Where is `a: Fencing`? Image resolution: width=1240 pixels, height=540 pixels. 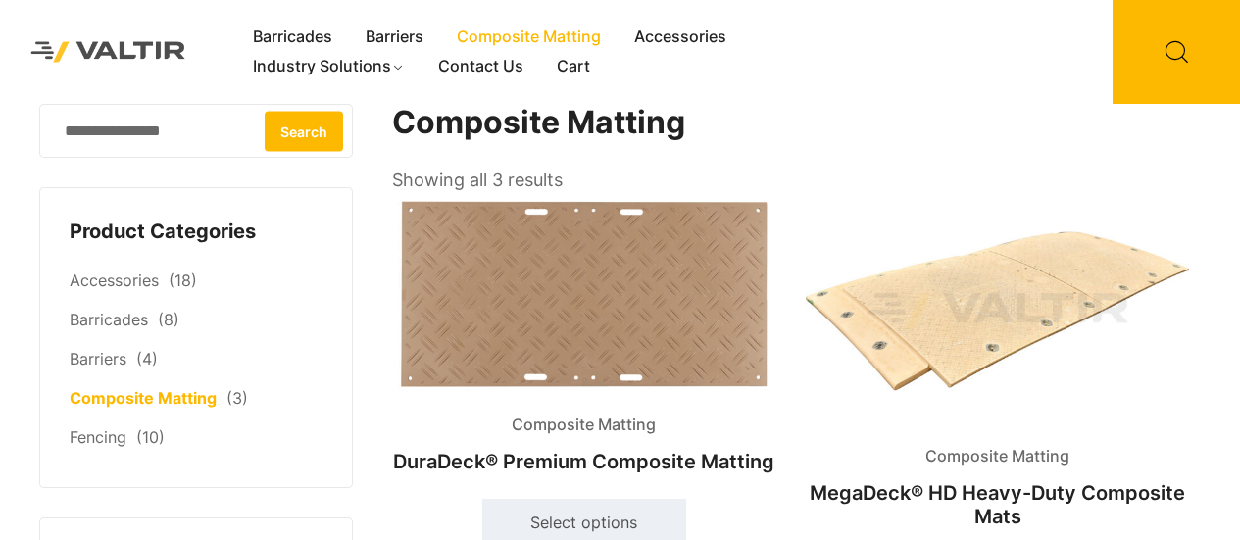
a: Fencing is located at coordinates (98, 437).